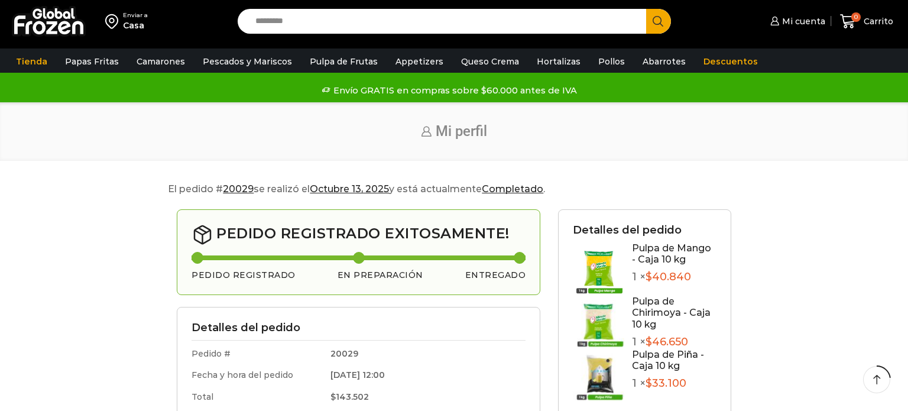 This screenshot has width=908, height=411. I want to click on img: address-field-icon.svg, so click(114, 21).